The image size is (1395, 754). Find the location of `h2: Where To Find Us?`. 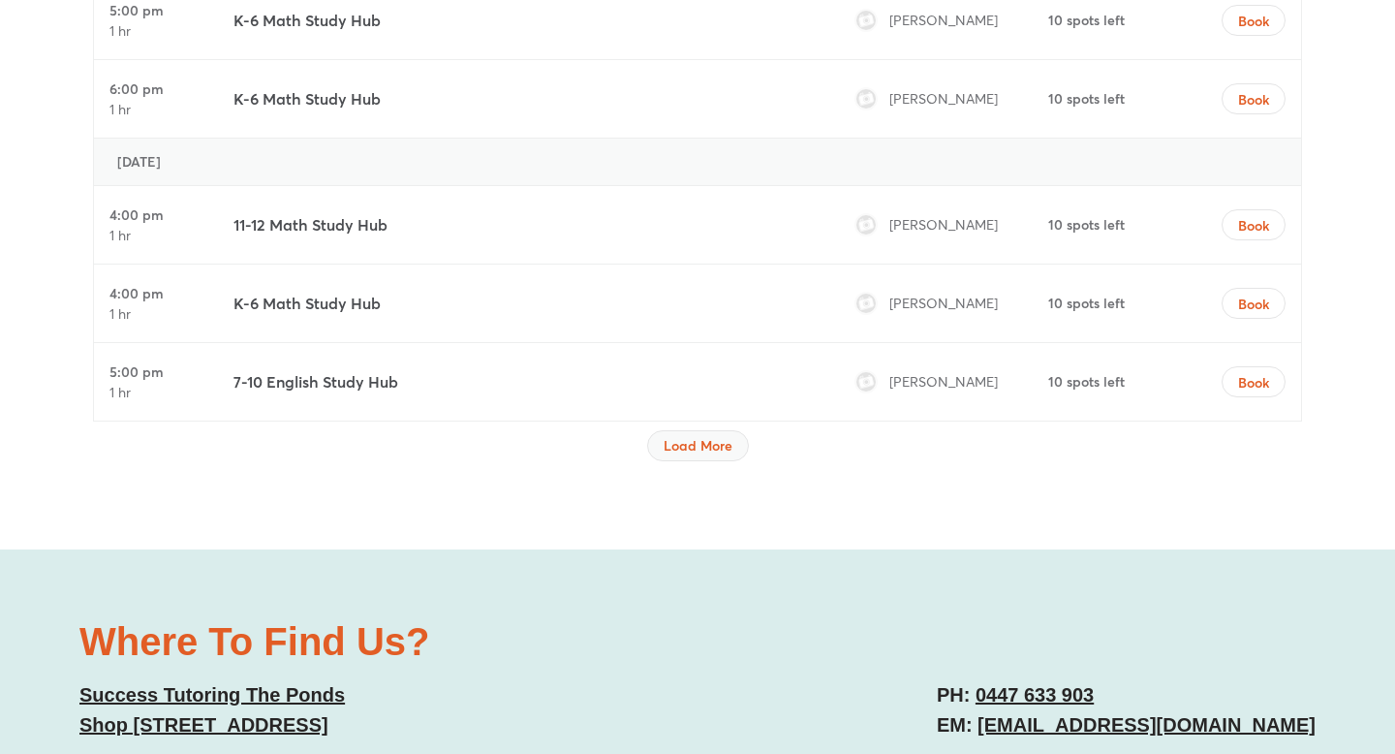

h2: Where To Find Us? is located at coordinates (379, 642).